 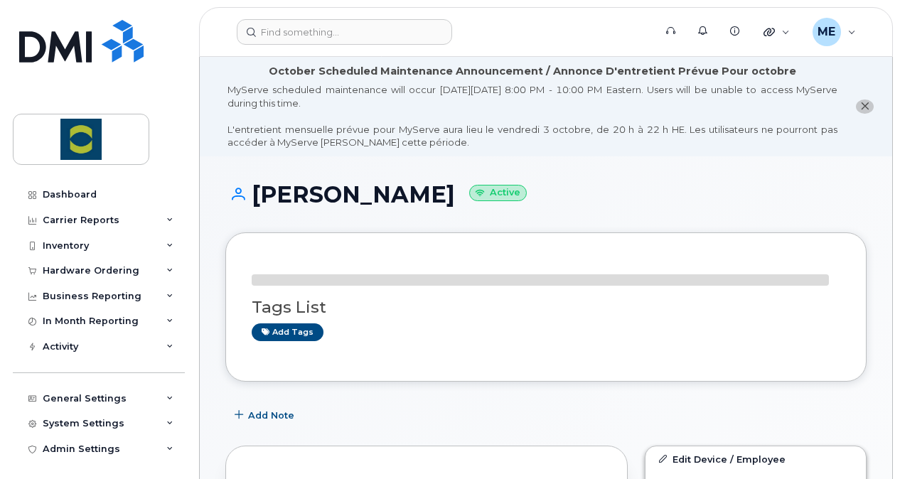 What do you see at coordinates (532, 71) in the screenshot?
I see `div: October Scheduled Maintenance Announcement / Annonce D'entretient Prévue Pour octobre` at bounding box center [532, 71].